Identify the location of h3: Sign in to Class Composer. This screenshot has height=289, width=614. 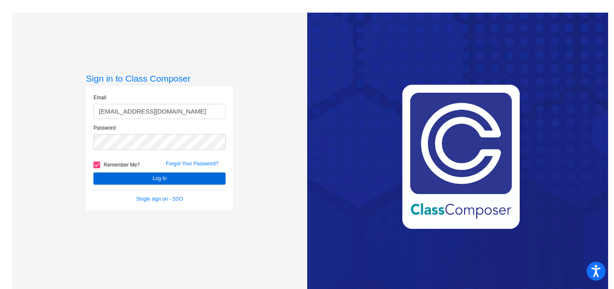
(159, 78).